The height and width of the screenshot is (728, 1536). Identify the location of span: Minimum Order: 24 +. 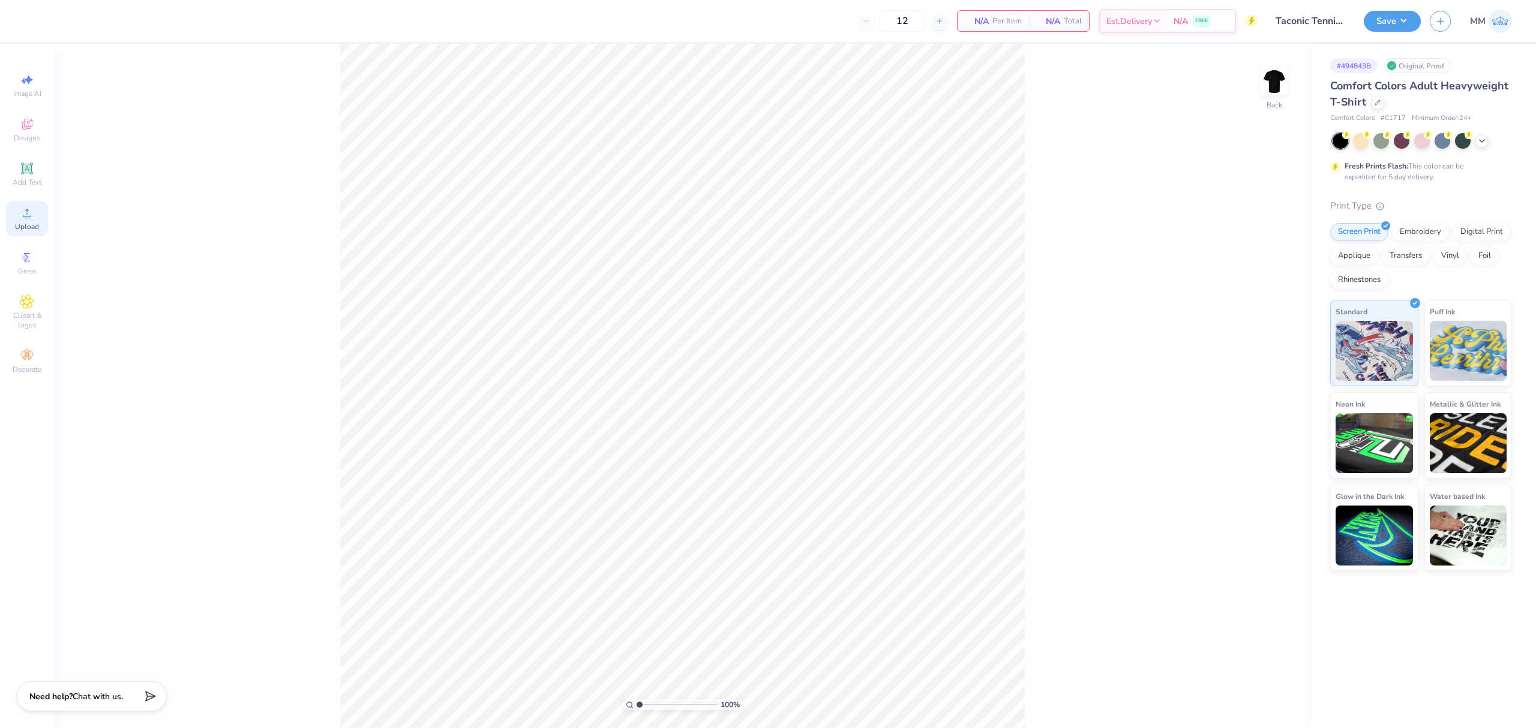
(1441, 118).